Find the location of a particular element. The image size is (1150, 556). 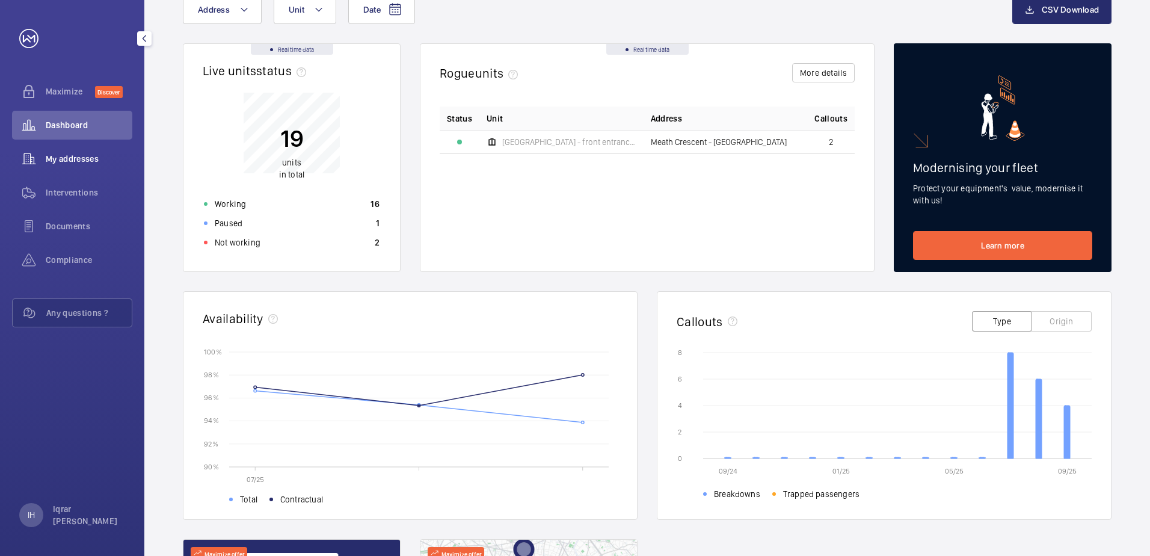

span: Total is located at coordinates (248, 499).